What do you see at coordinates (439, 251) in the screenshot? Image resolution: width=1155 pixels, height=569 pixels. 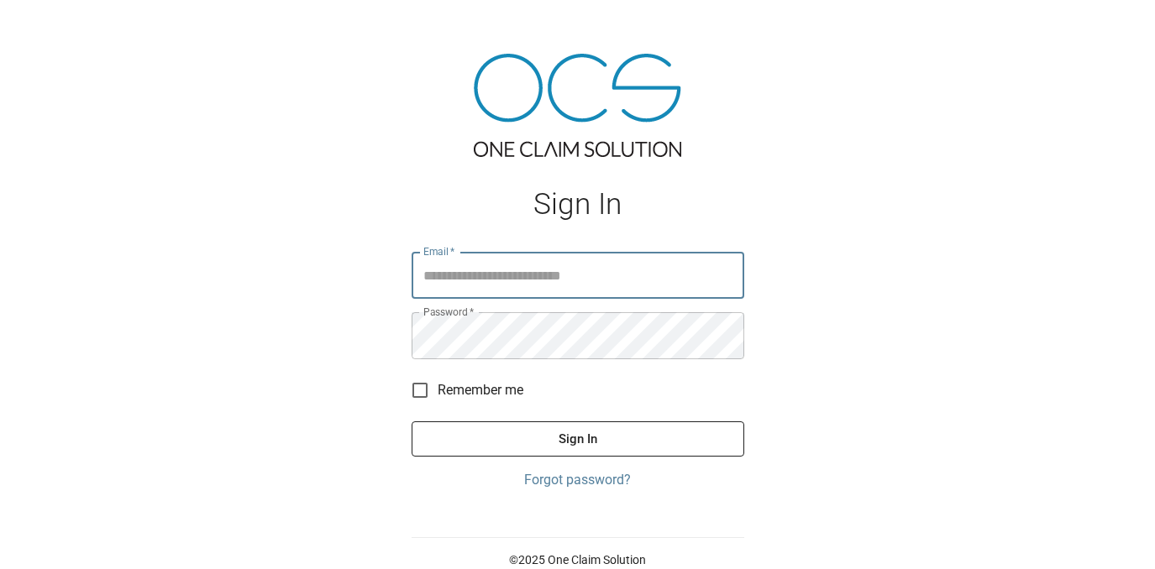 I see `label: Email` at bounding box center [439, 251].